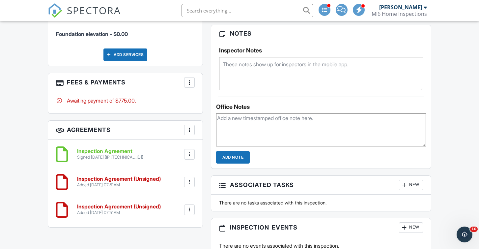  I want to click on div: There are no tasks associated with this inspection., so click(321, 202).